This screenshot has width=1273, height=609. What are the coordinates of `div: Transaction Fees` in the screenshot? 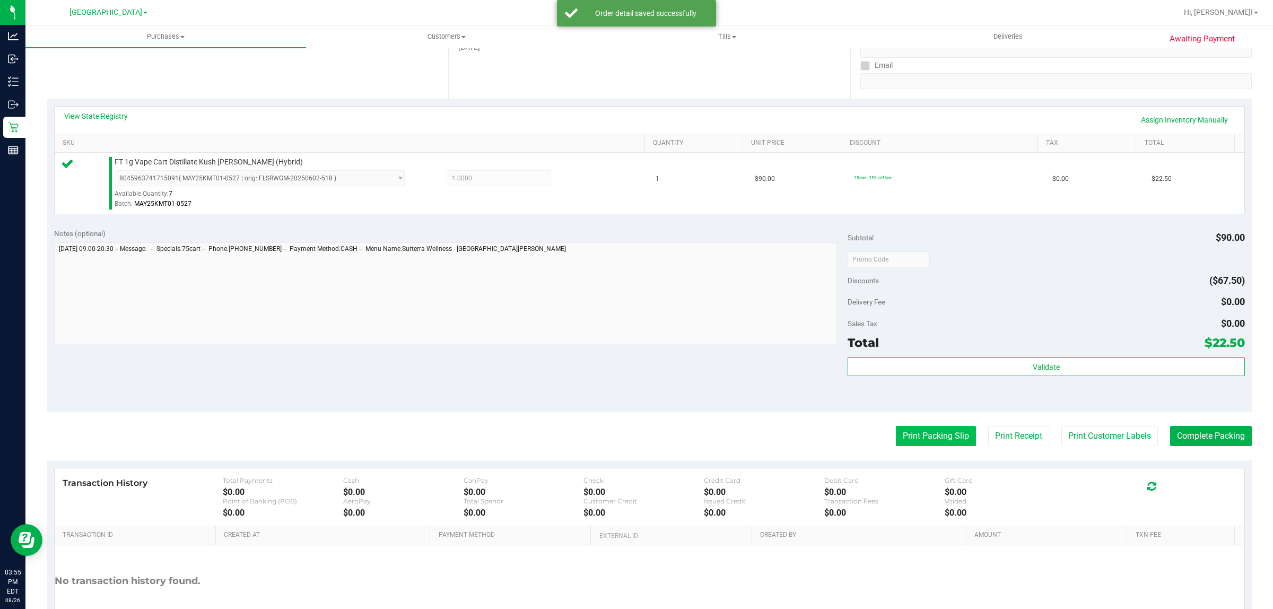 It's located at (884, 501).